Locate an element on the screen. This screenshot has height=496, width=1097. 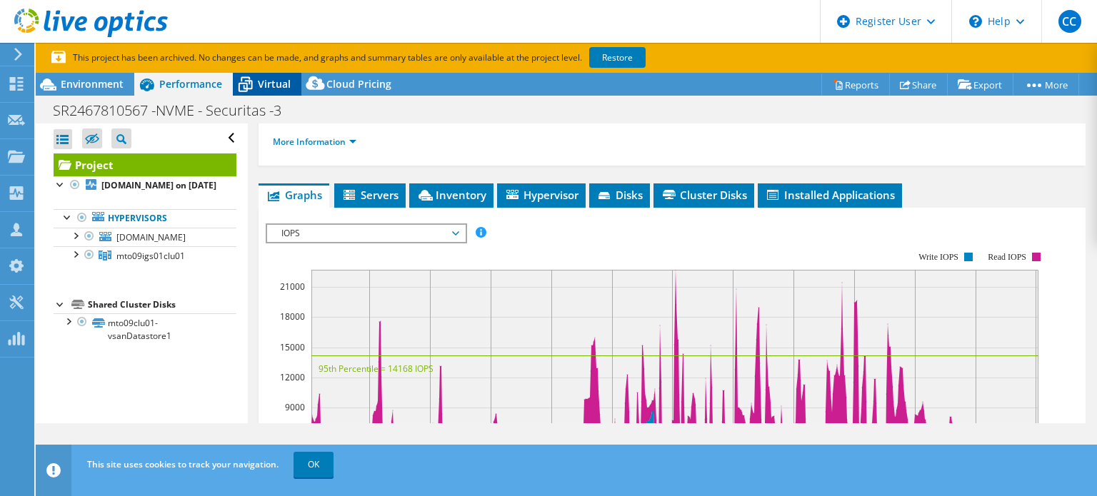
text: 15000 is located at coordinates (292, 347).